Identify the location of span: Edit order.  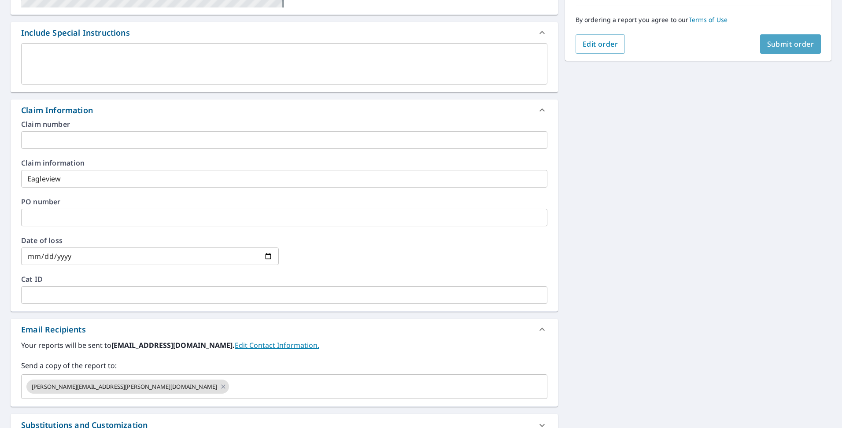
(600, 44).